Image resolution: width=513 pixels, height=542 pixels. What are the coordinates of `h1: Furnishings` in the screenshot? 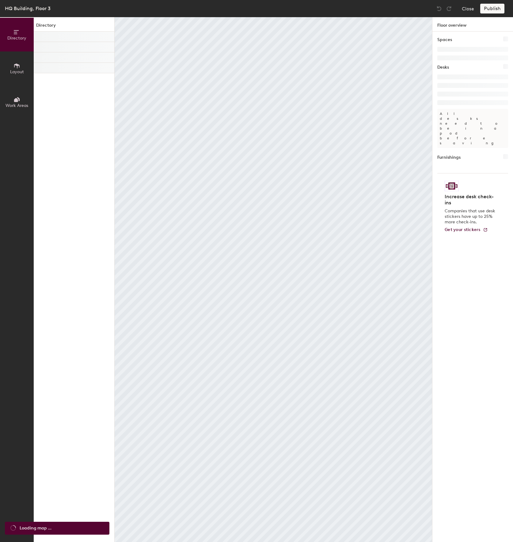 It's located at (449, 157).